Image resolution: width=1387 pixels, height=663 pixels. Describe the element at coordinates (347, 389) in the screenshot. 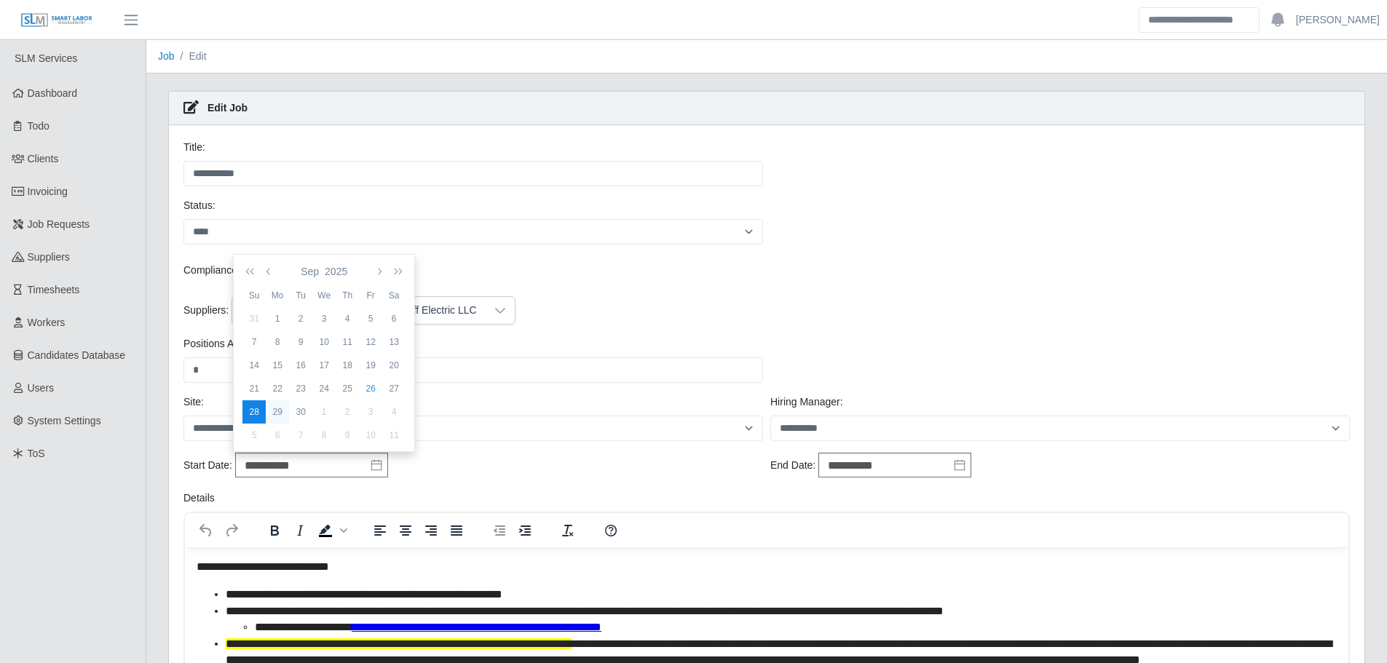

I see `div: 25` at that location.